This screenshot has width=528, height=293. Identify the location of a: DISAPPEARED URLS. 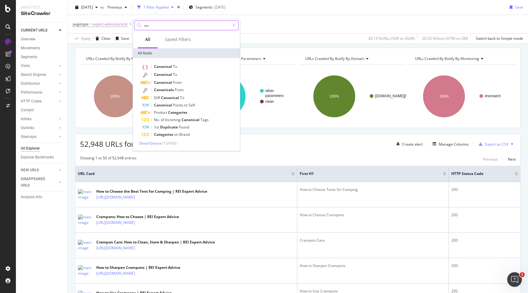
(39, 182).